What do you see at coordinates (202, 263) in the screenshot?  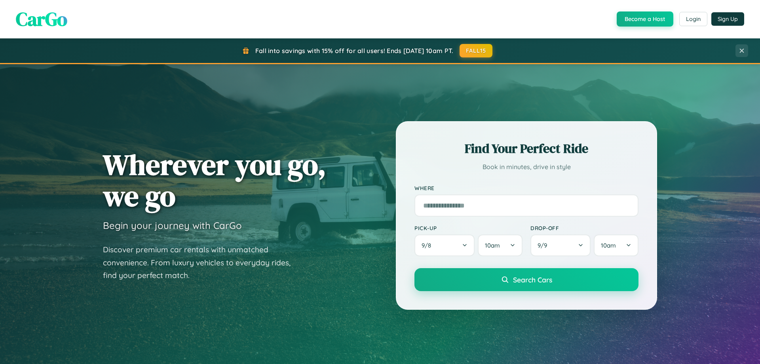 I see `p: Discover premium car rentals with unmatched convenience. From luxury vehicles to everyday rides, ...` at bounding box center [202, 263].